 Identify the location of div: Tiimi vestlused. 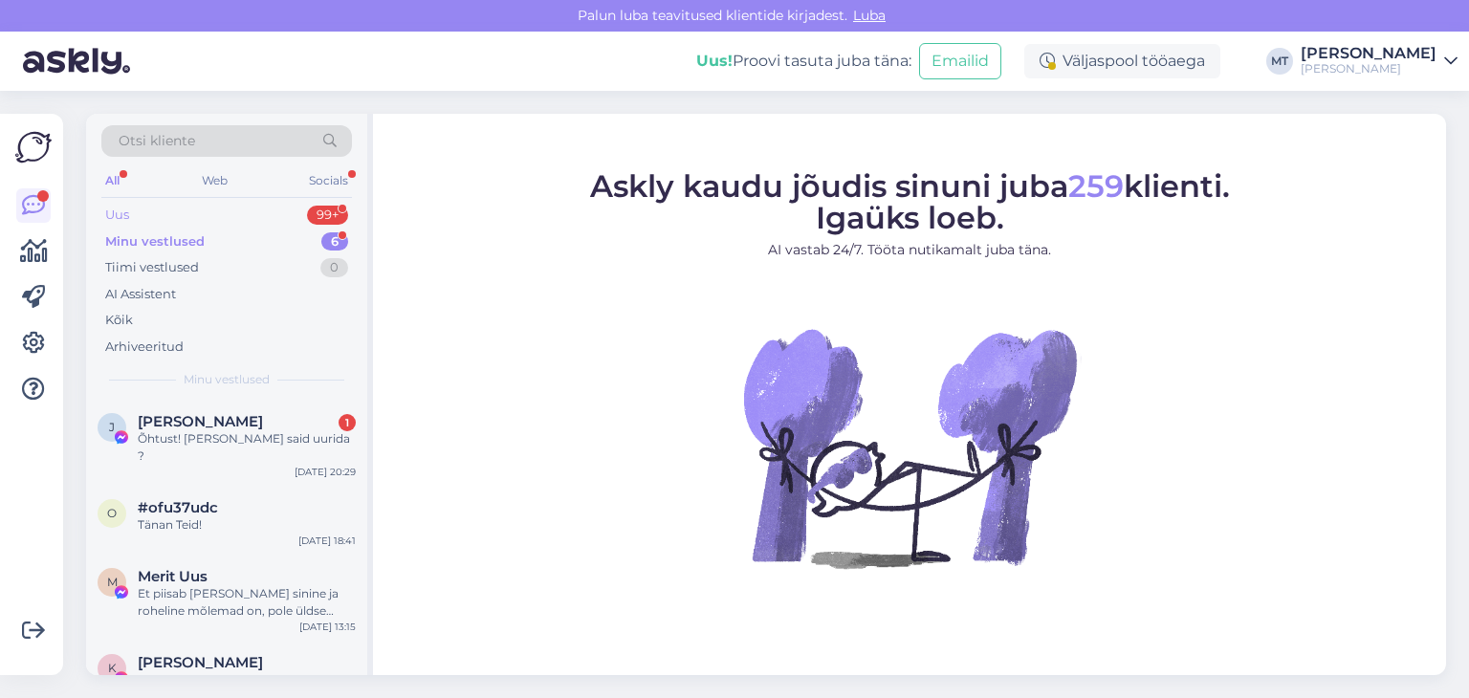
(152, 268).